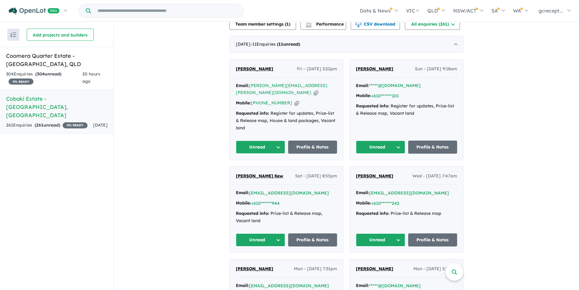 The width and height of the screenshot is (579, 290). What do you see at coordinates (13, 35) in the screenshot?
I see `img: sort.svg` at bounding box center [13, 35].